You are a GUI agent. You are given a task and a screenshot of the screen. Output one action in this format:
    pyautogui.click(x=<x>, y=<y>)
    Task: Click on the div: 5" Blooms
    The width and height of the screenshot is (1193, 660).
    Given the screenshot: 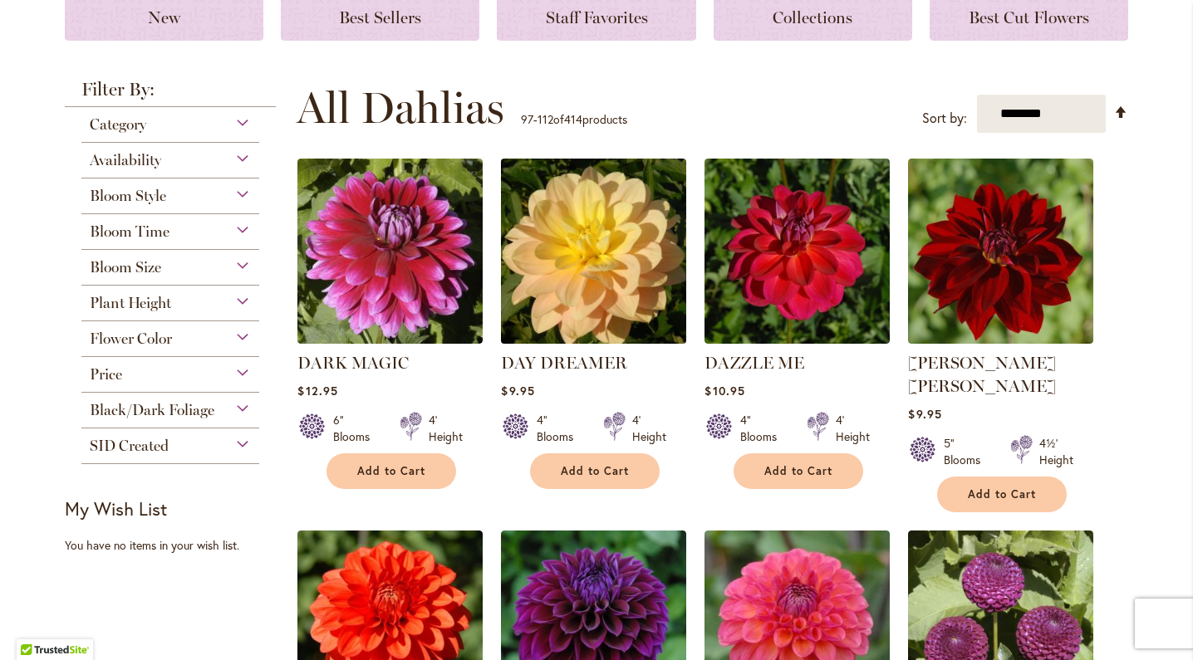 What is the action you would take?
    pyautogui.click(x=967, y=452)
    